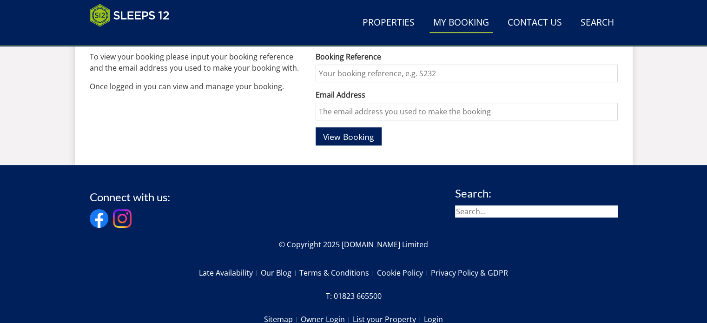  I want to click on a: Privacy Policy & GDPR, so click(470, 273).